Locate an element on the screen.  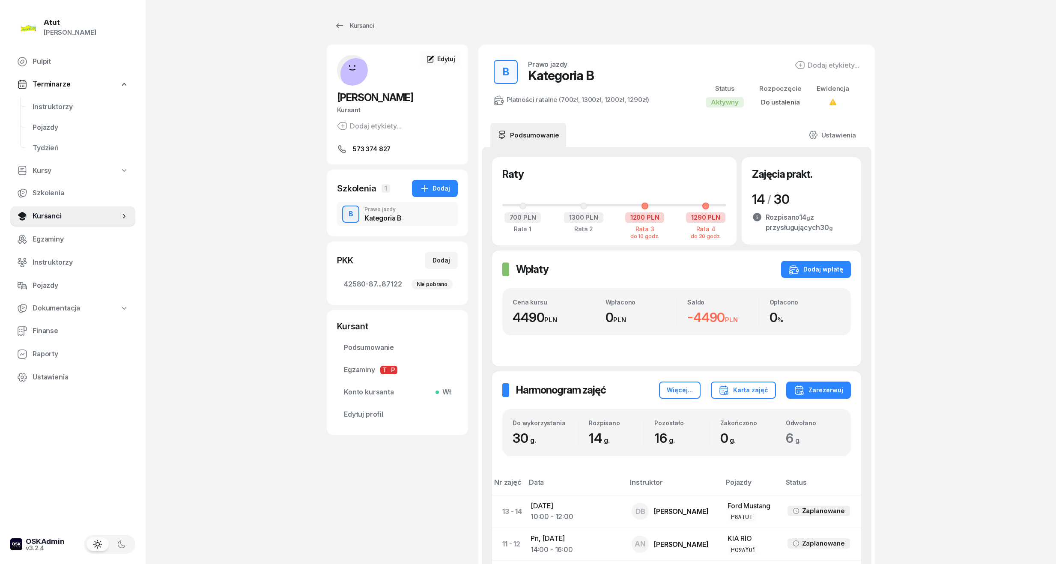
h2: Zajęcia prakt. is located at coordinates (782, 174).